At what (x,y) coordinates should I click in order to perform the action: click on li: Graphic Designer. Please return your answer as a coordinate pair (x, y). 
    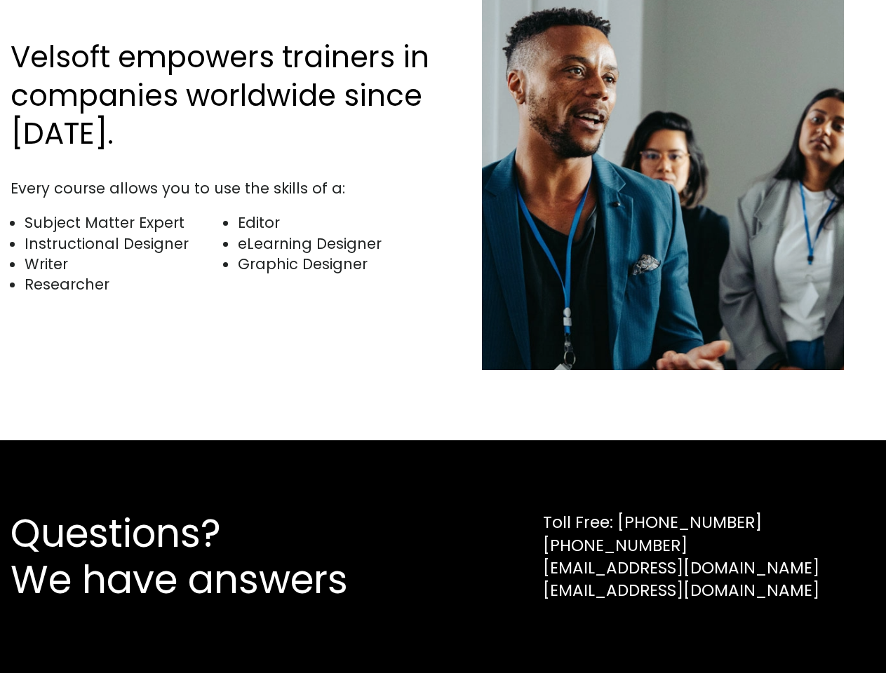
    Looking at the image, I should click on (337, 264).